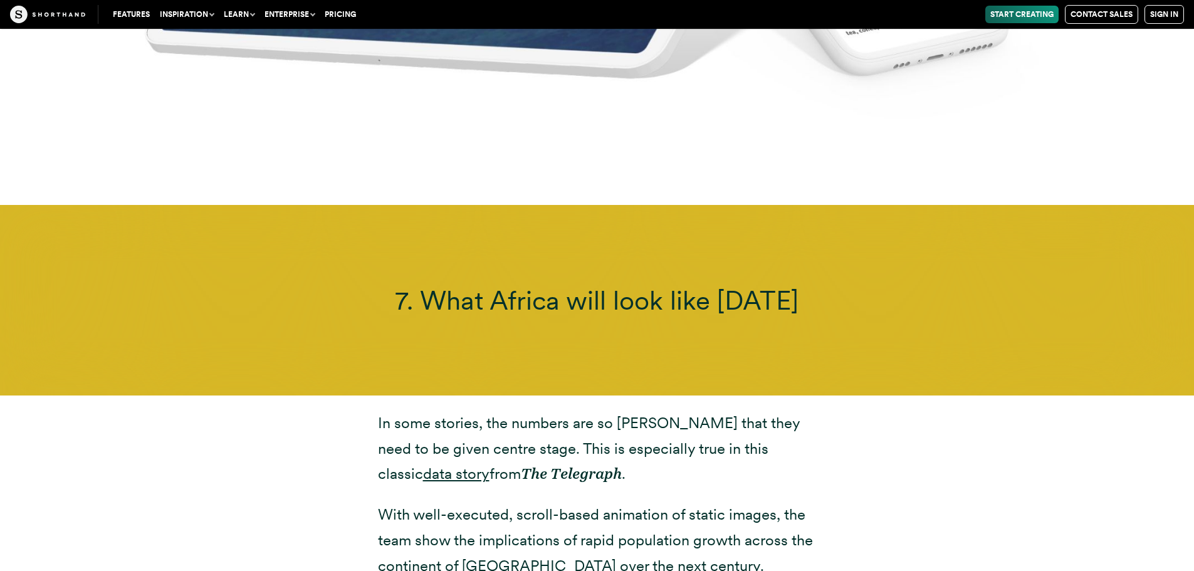 The image size is (1194, 571). I want to click on a: Contact Sales, so click(1101, 14).